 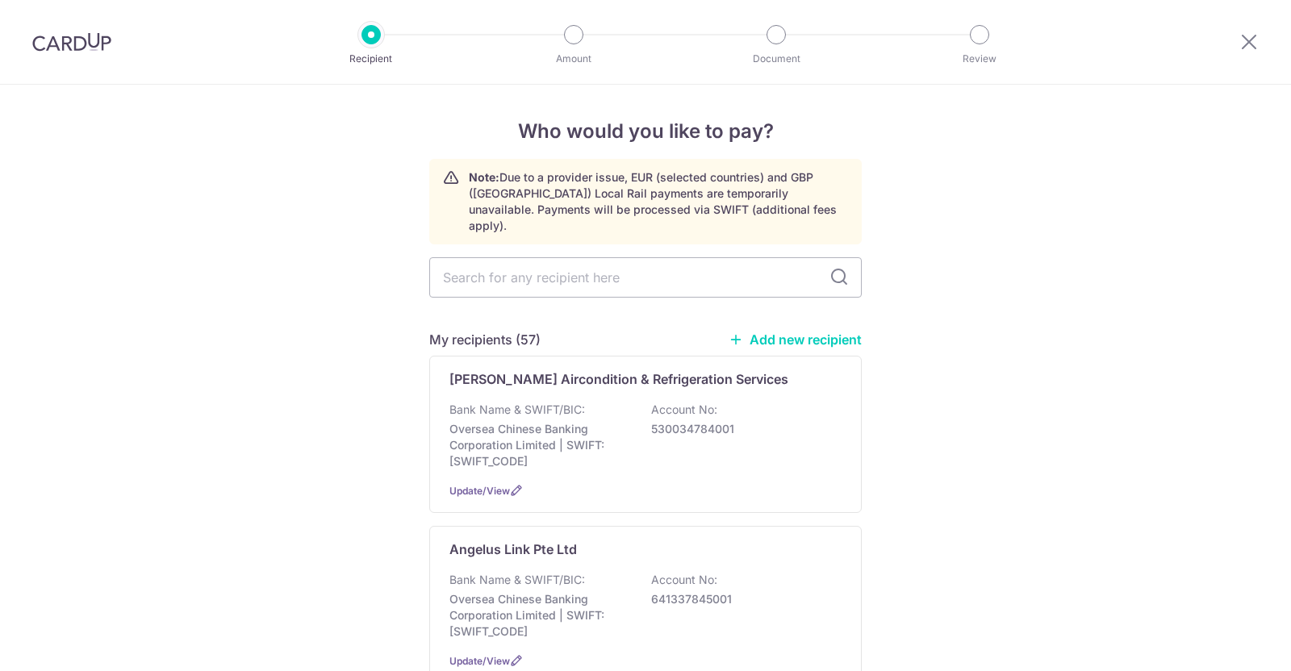 I want to click on p: Document, so click(x=776, y=59).